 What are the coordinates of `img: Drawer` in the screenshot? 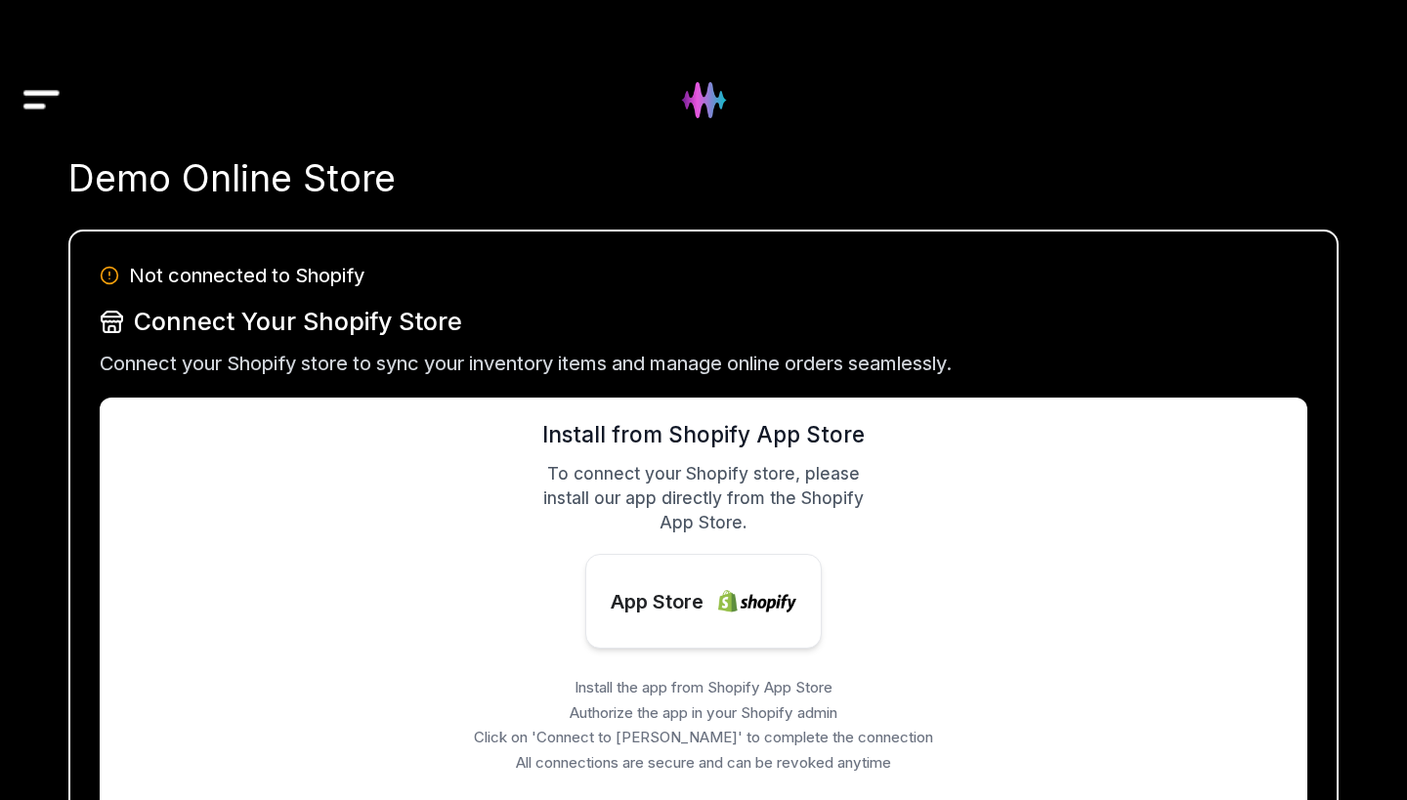 It's located at (41, 100).